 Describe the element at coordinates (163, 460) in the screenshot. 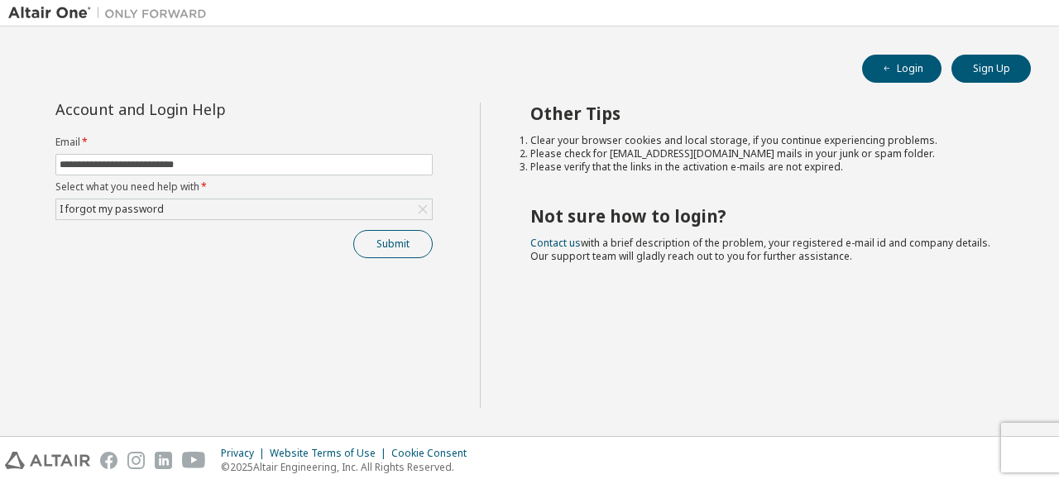

I see `img: linkedin.svg` at that location.